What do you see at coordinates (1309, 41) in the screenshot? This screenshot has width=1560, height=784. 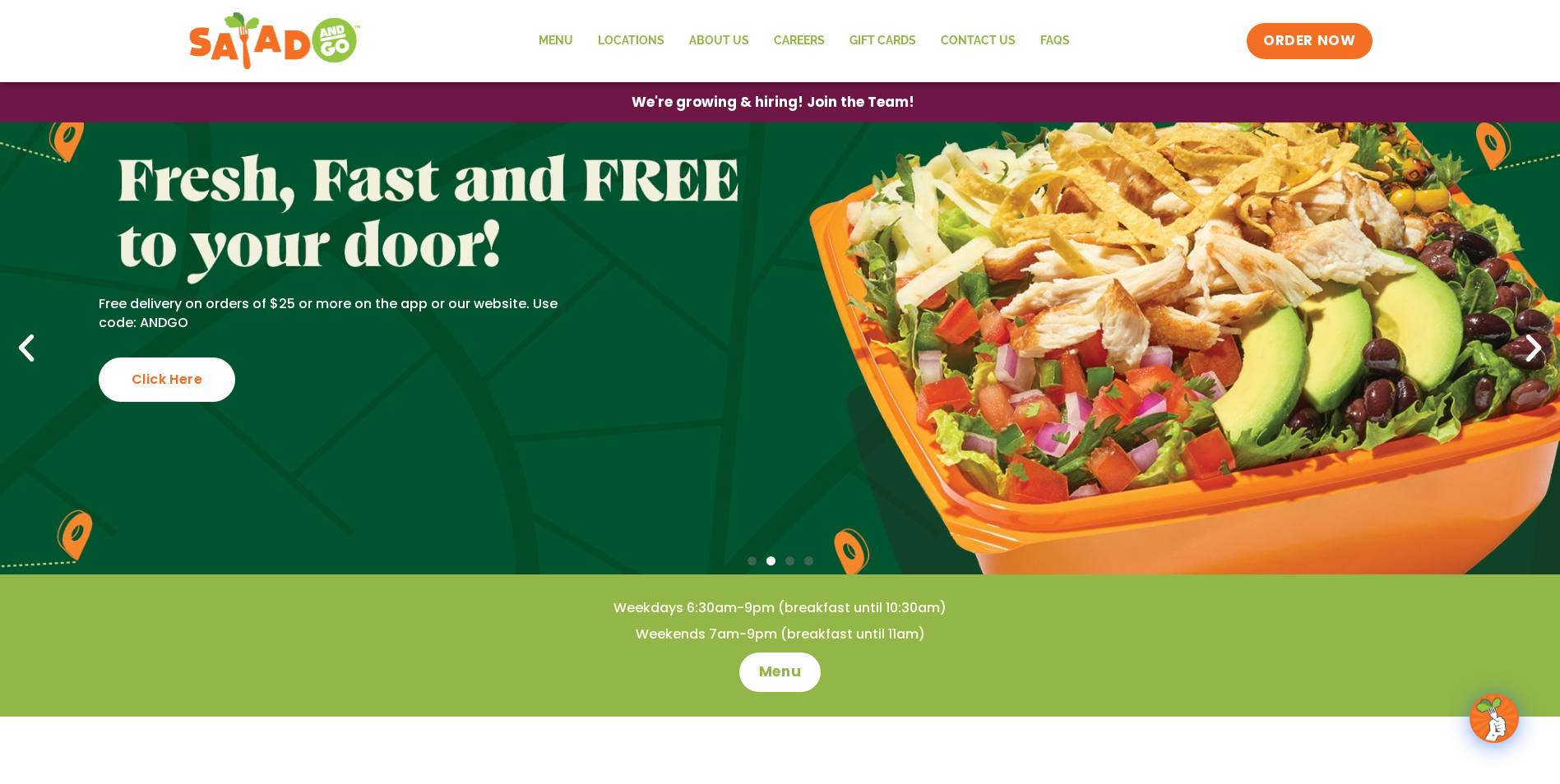 I see `a: ORDER NOW` at bounding box center [1309, 41].